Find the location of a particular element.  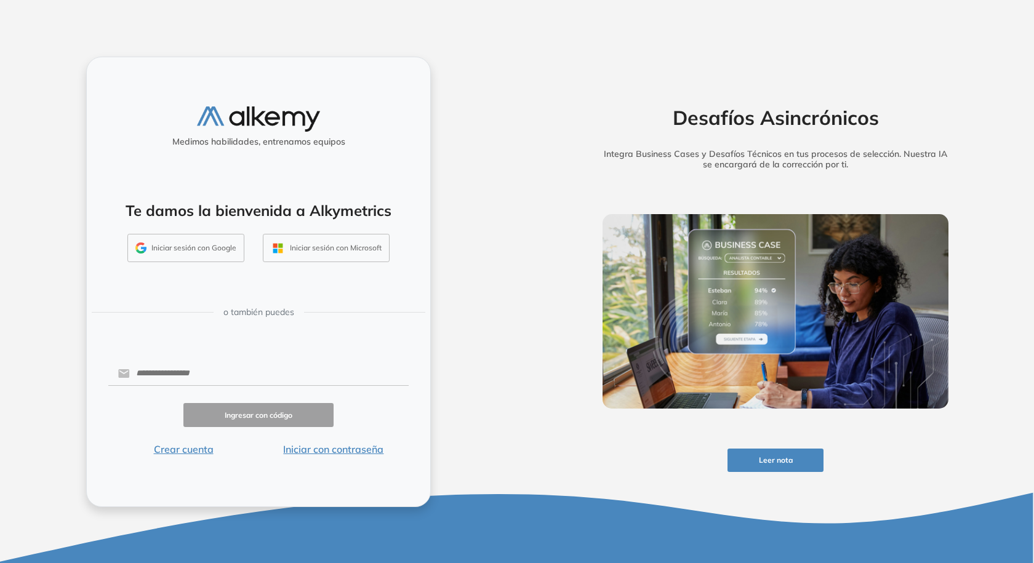

img: GMAIL_ICON is located at coordinates (141, 248).